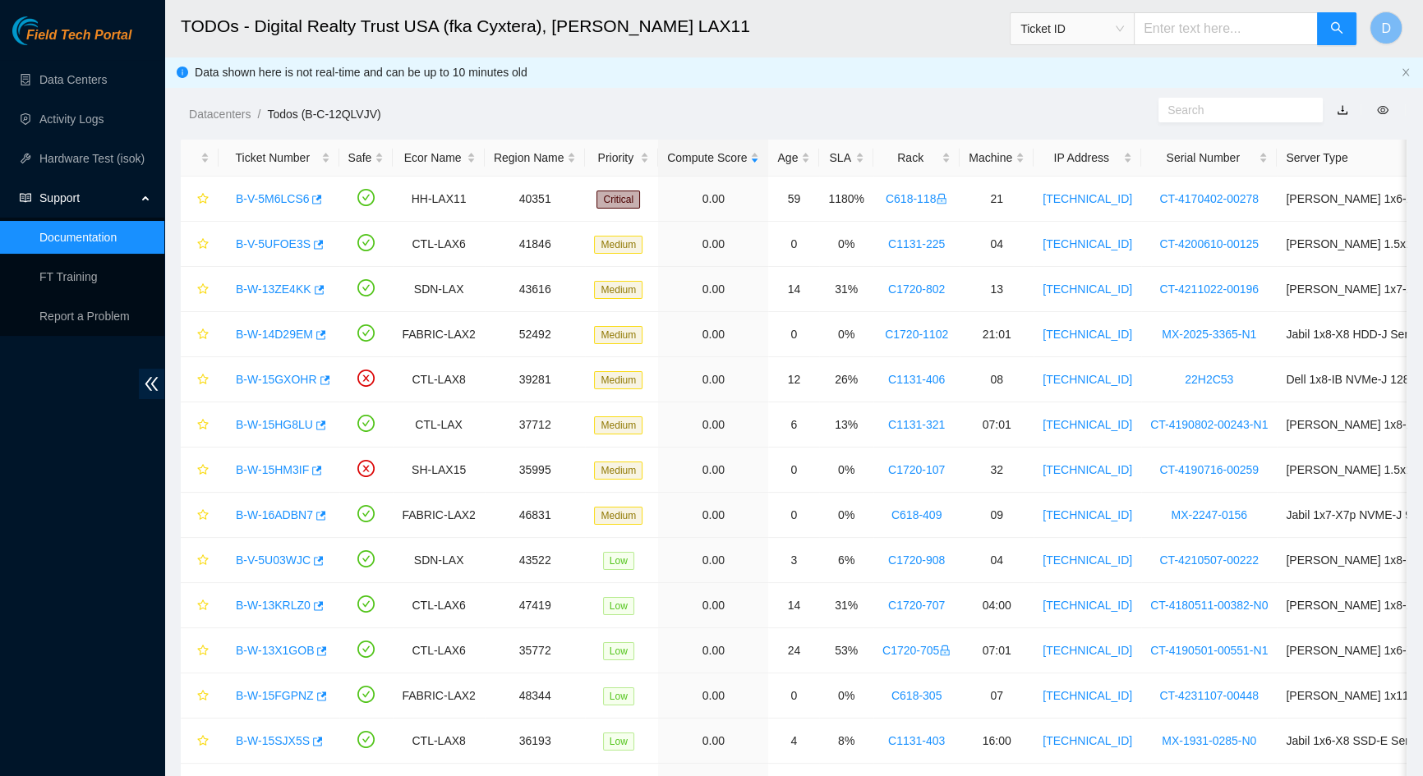 Image resolution: width=1423 pixels, height=776 pixels. I want to click on input: Enter text here..., so click(1226, 29).